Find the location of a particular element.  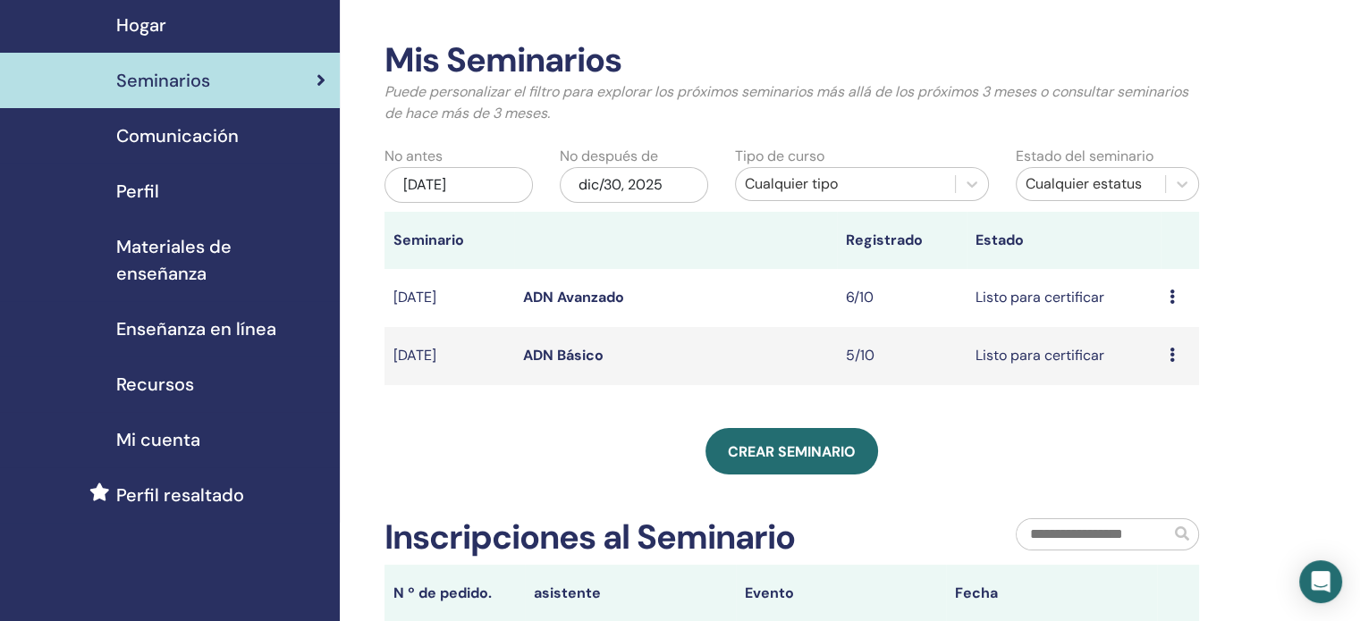

span: Enseñanza en línea is located at coordinates (196, 329).